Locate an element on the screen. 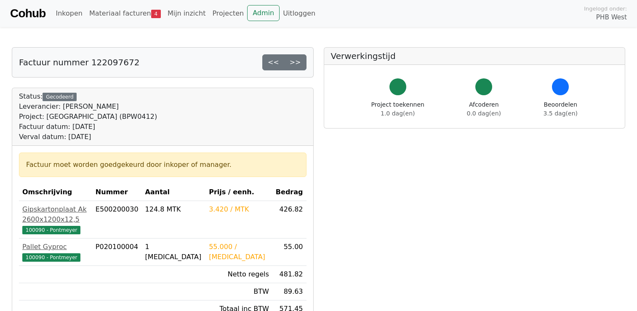 Image resolution: width=637 pixels, height=311 pixels. div: 124.8 MTK is located at coordinates (174, 209).